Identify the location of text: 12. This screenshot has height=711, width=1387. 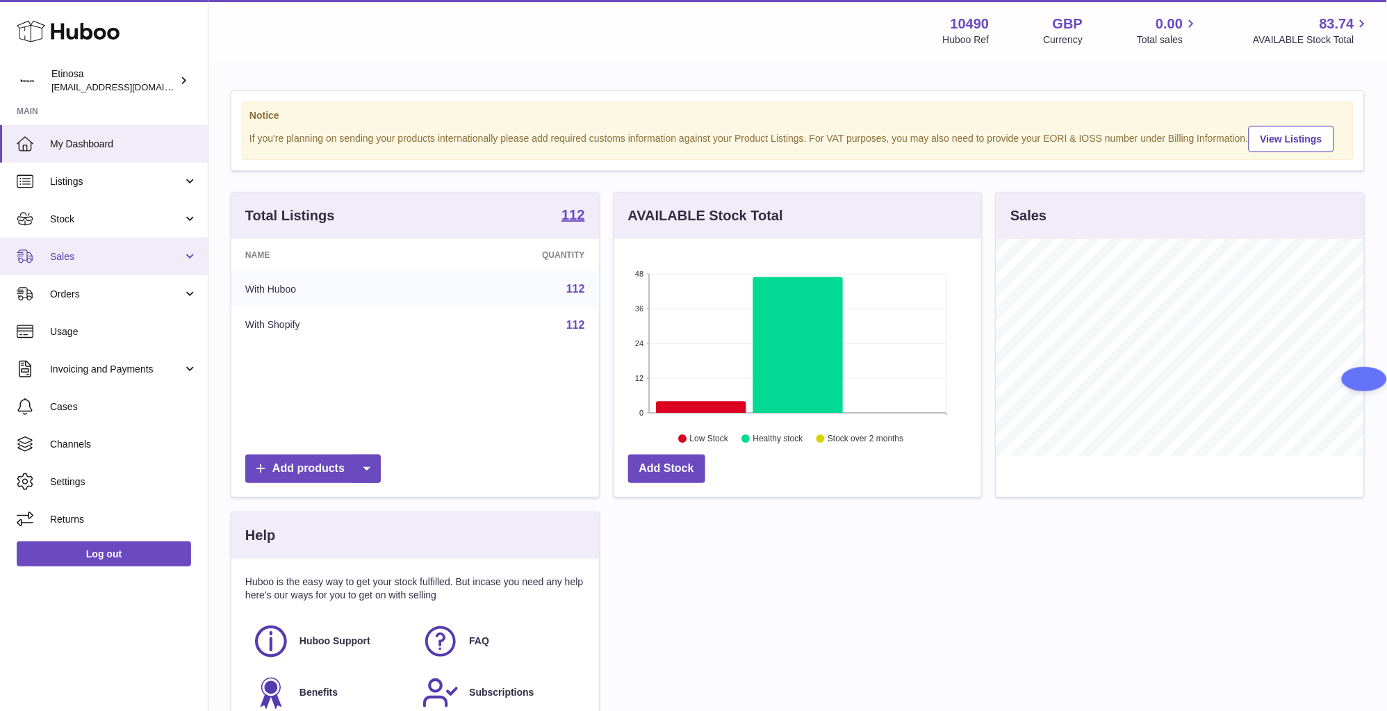
(639, 378).